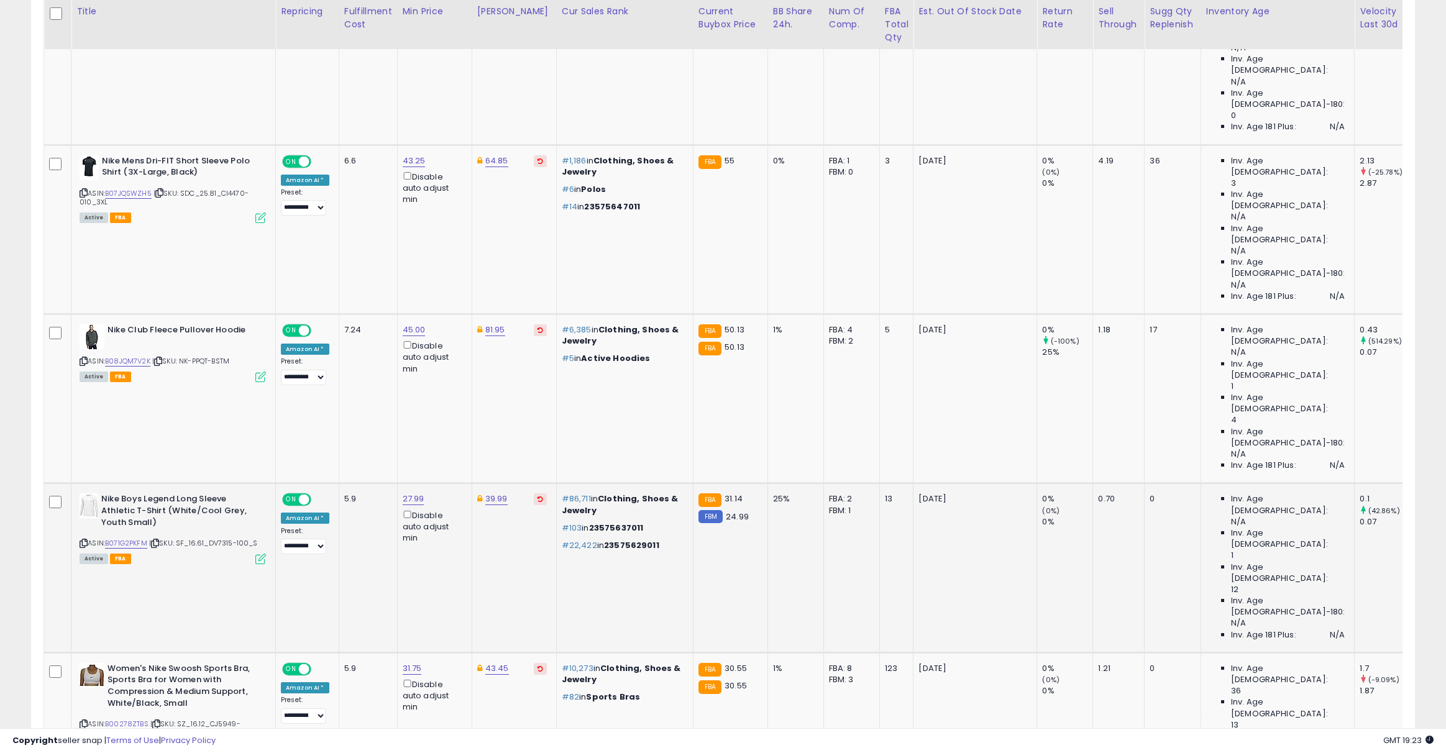 This screenshot has width=1446, height=753. Describe the element at coordinates (572, 528) in the screenshot. I see `span: #103` at that location.